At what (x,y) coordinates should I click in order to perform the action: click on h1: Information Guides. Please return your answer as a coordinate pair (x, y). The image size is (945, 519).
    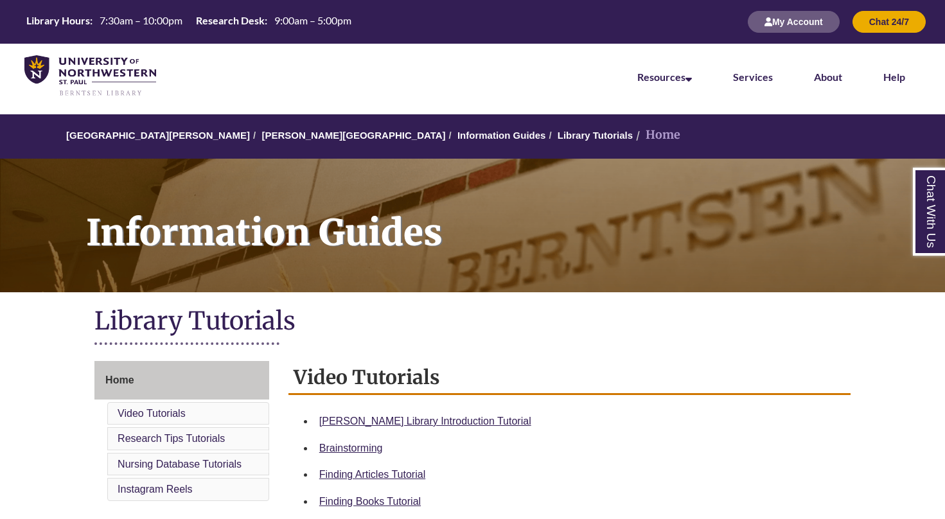
    Looking at the image, I should click on (508, 217).